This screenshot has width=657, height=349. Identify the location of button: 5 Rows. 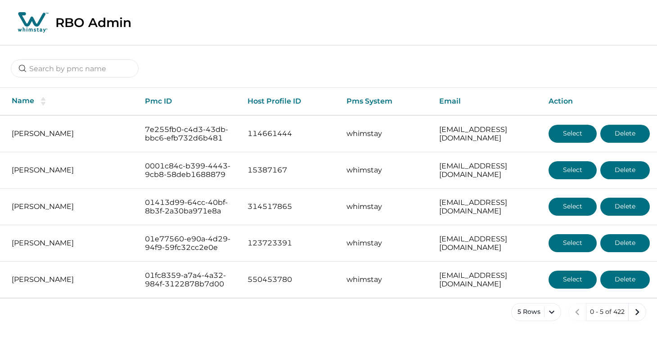
(536, 312).